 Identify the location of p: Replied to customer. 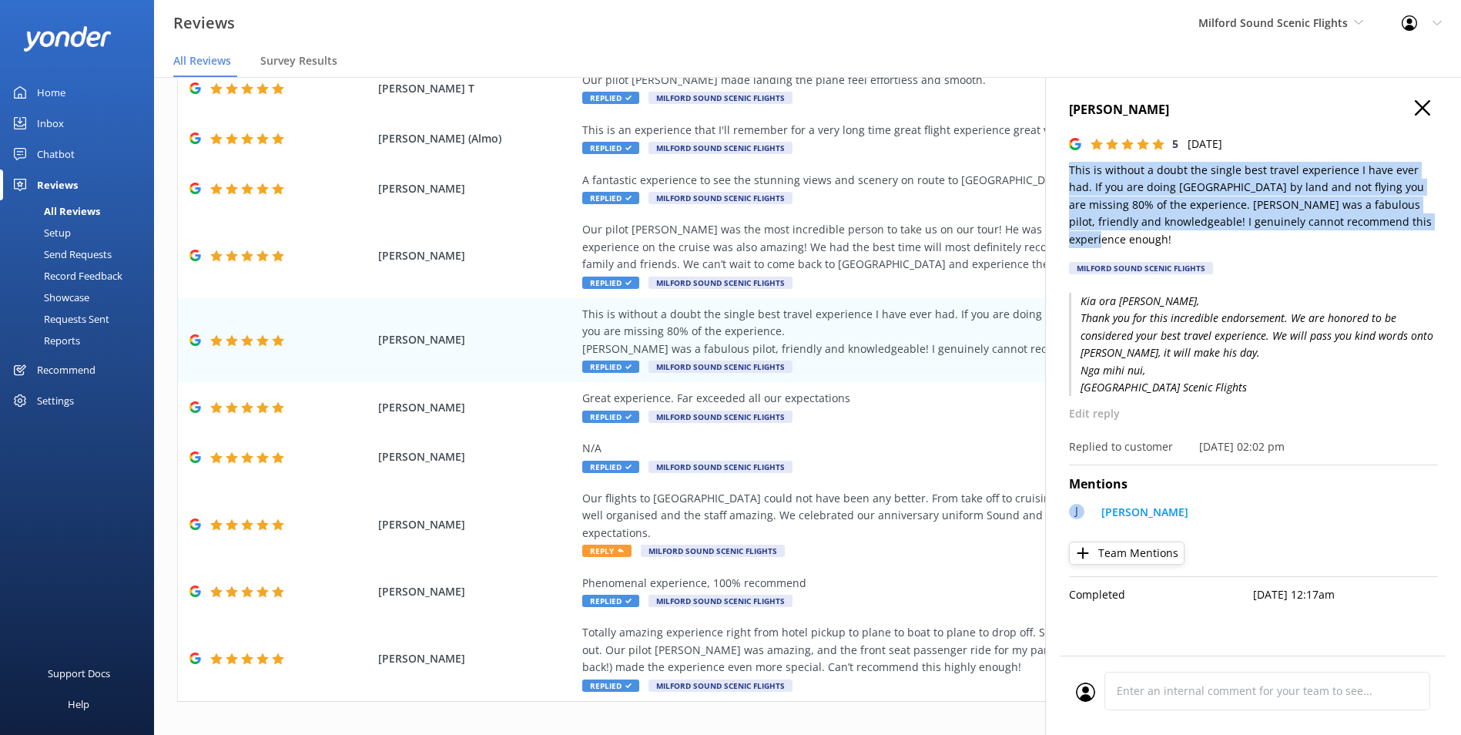
(1120, 447).